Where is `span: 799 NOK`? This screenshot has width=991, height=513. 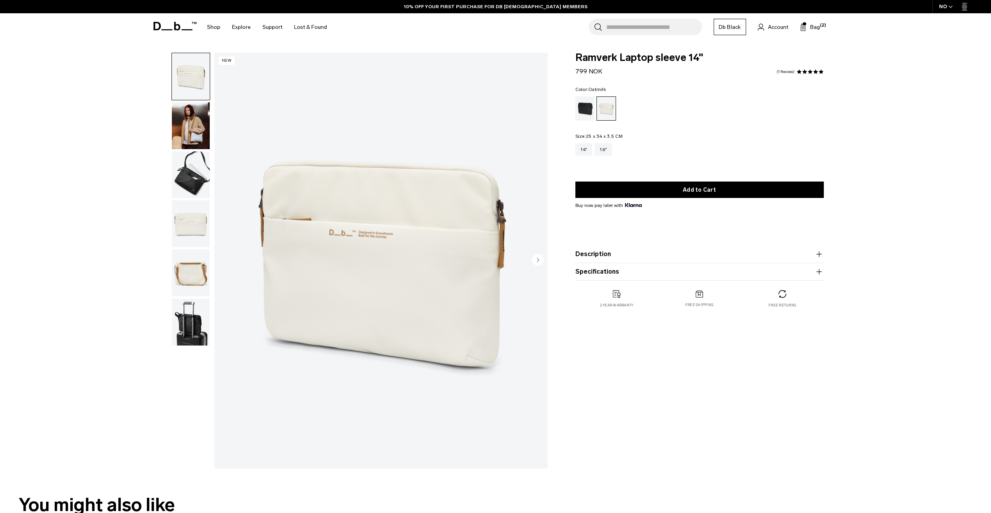
span: 799 NOK is located at coordinates (589, 71).